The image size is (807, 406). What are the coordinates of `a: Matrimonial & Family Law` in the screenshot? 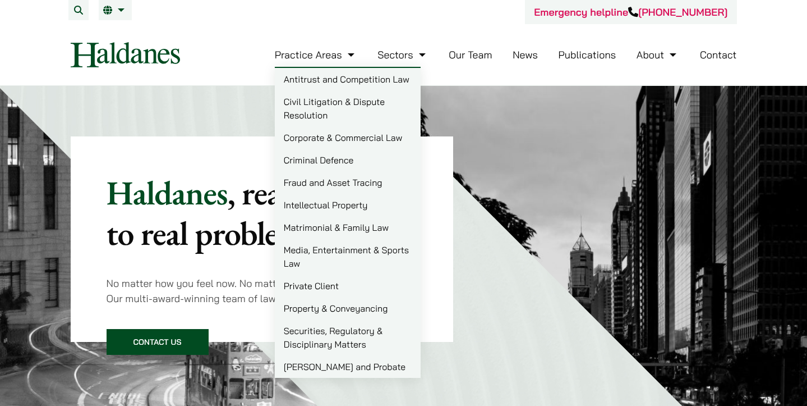 It's located at (348, 227).